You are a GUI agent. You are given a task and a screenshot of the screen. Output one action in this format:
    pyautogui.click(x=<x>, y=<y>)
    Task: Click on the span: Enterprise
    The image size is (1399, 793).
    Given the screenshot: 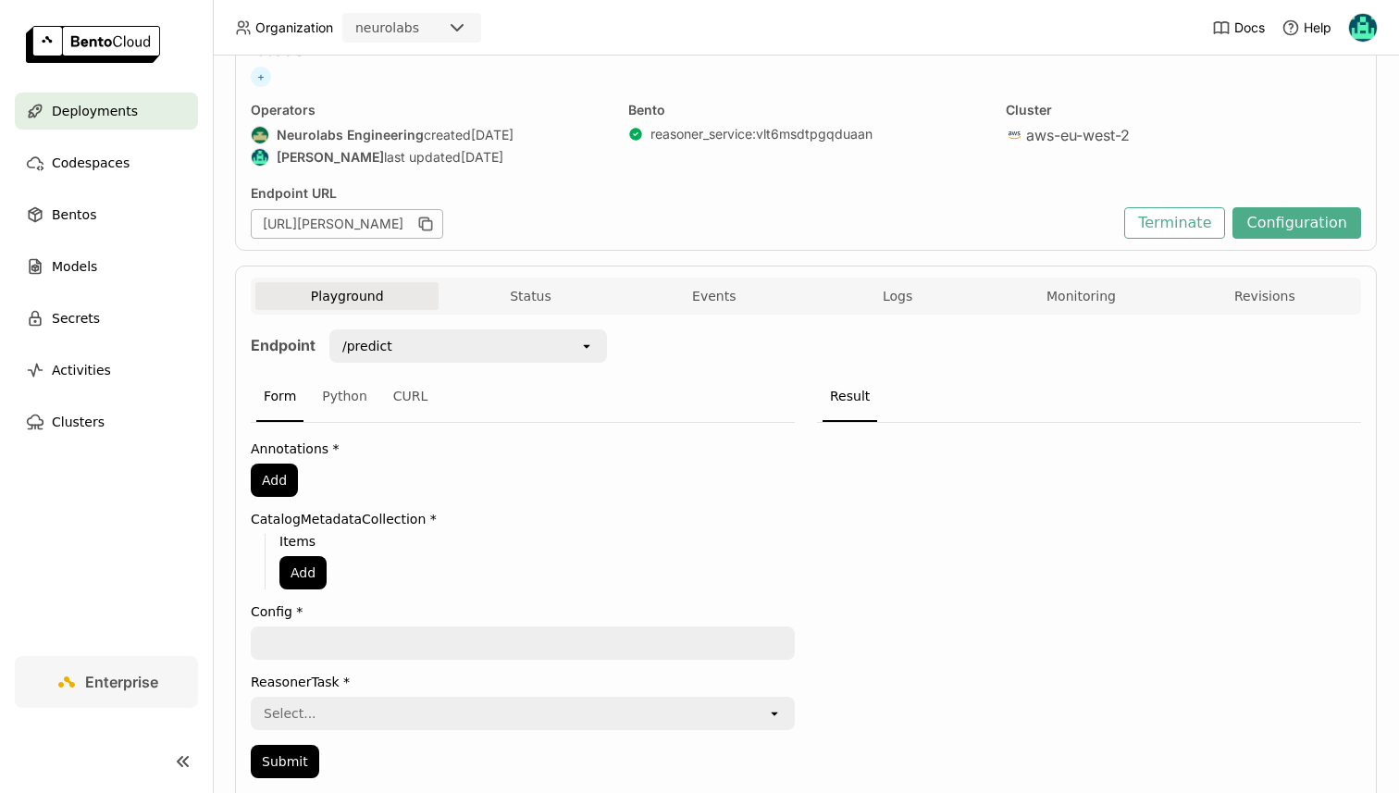 What is the action you would take?
    pyautogui.click(x=121, y=682)
    